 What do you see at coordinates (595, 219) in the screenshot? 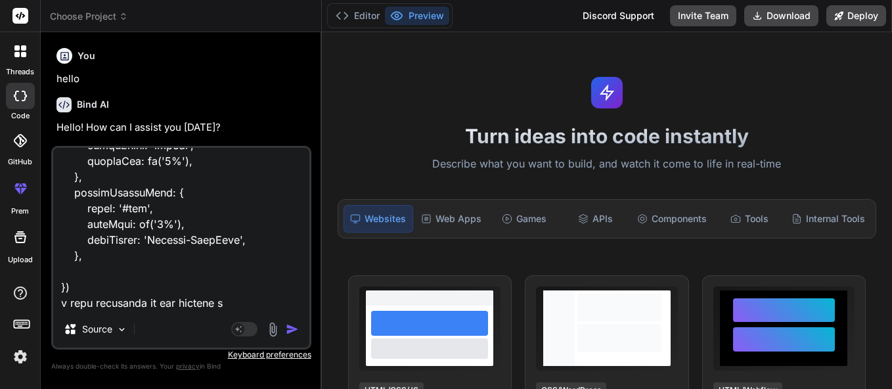
I see `div: APIs` at bounding box center [595, 219].